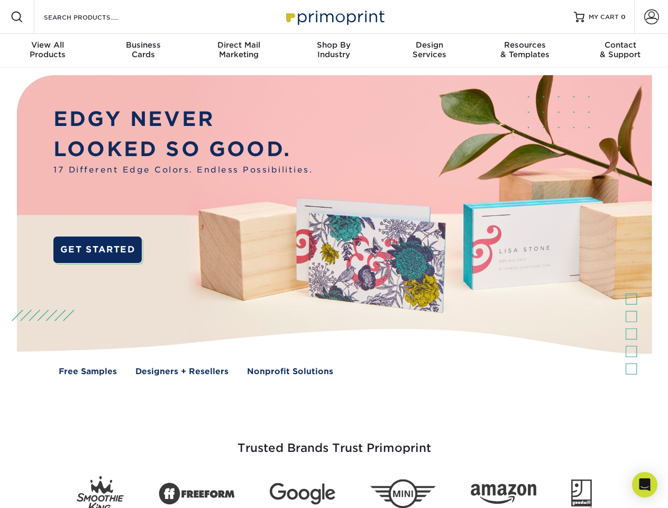 This screenshot has width=668, height=508. Describe the element at coordinates (183, 149) in the screenshot. I see `p: LOOKED SO GOOD.` at that location.